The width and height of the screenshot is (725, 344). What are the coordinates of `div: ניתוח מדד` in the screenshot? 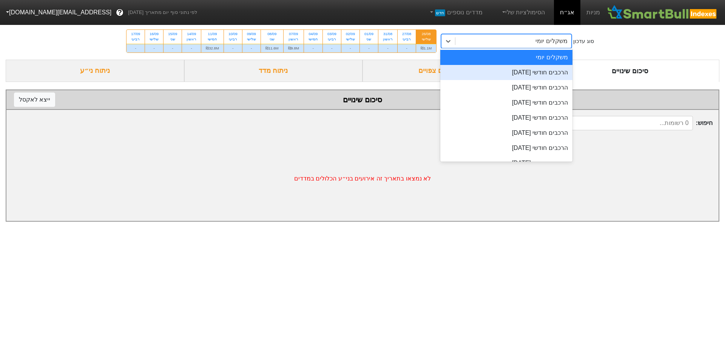 It's located at (273, 71).